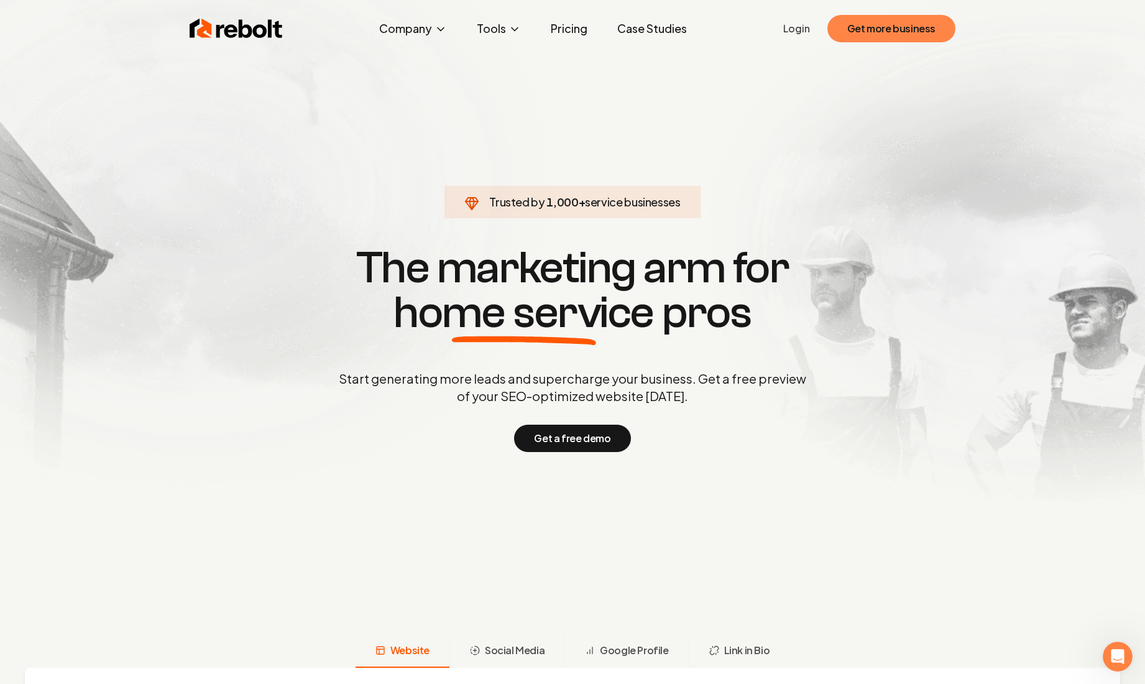 This screenshot has height=684, width=1145. Describe the element at coordinates (573, 290) in the screenshot. I see `h1: The marketing arm for pros` at that location.